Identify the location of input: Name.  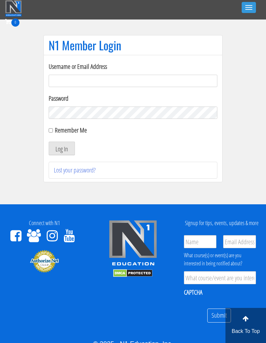
(200, 241).